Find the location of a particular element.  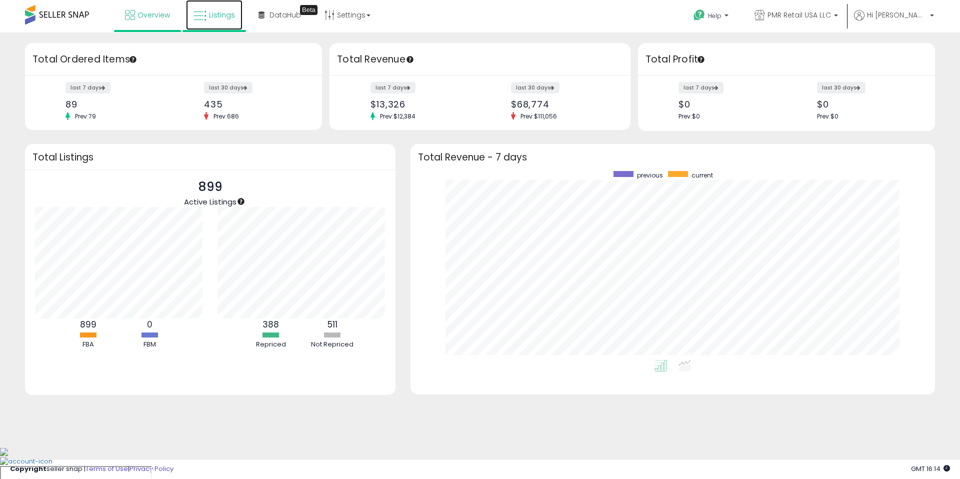

span: Prev: 686 is located at coordinates (226, 116).